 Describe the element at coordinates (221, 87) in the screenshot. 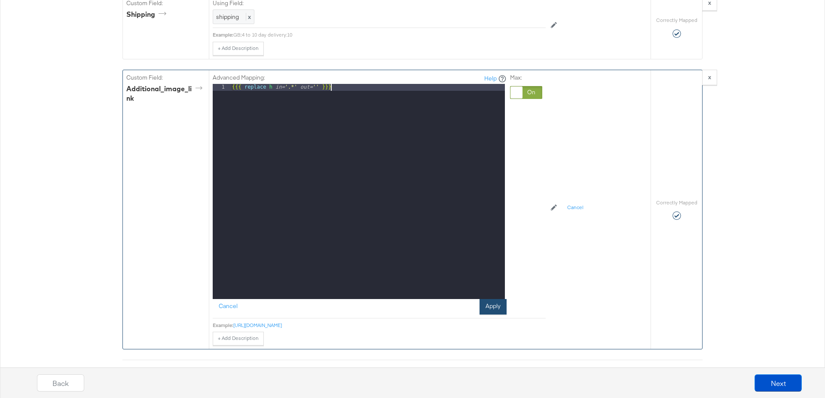

I see `div: 1` at that location.